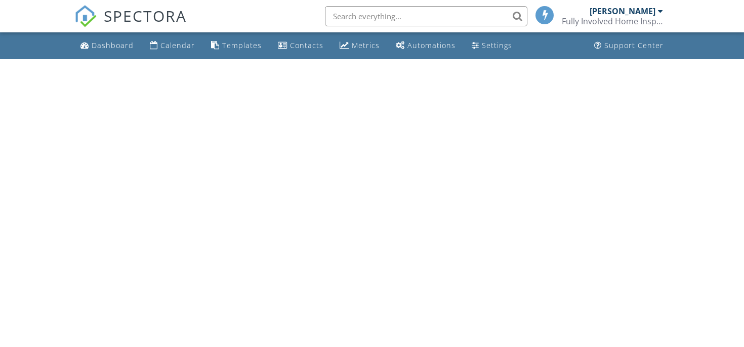  Describe the element at coordinates (492, 46) in the screenshot. I see `a: Settings` at that location.